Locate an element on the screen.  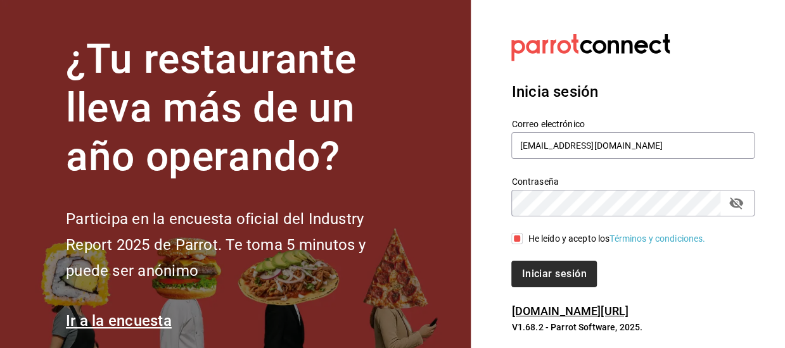
label: Correo electrónico is located at coordinates (633, 124).